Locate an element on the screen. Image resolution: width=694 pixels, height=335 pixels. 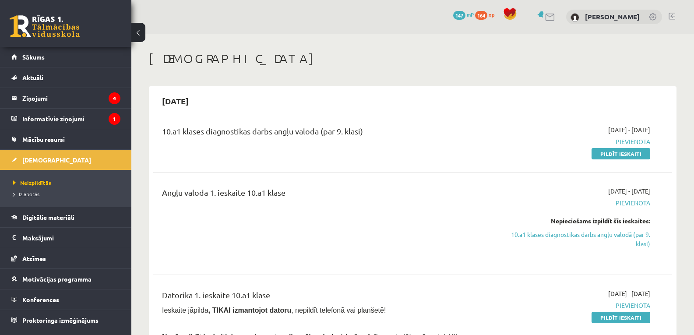
a: Izlabotās is located at coordinates (68, 194).